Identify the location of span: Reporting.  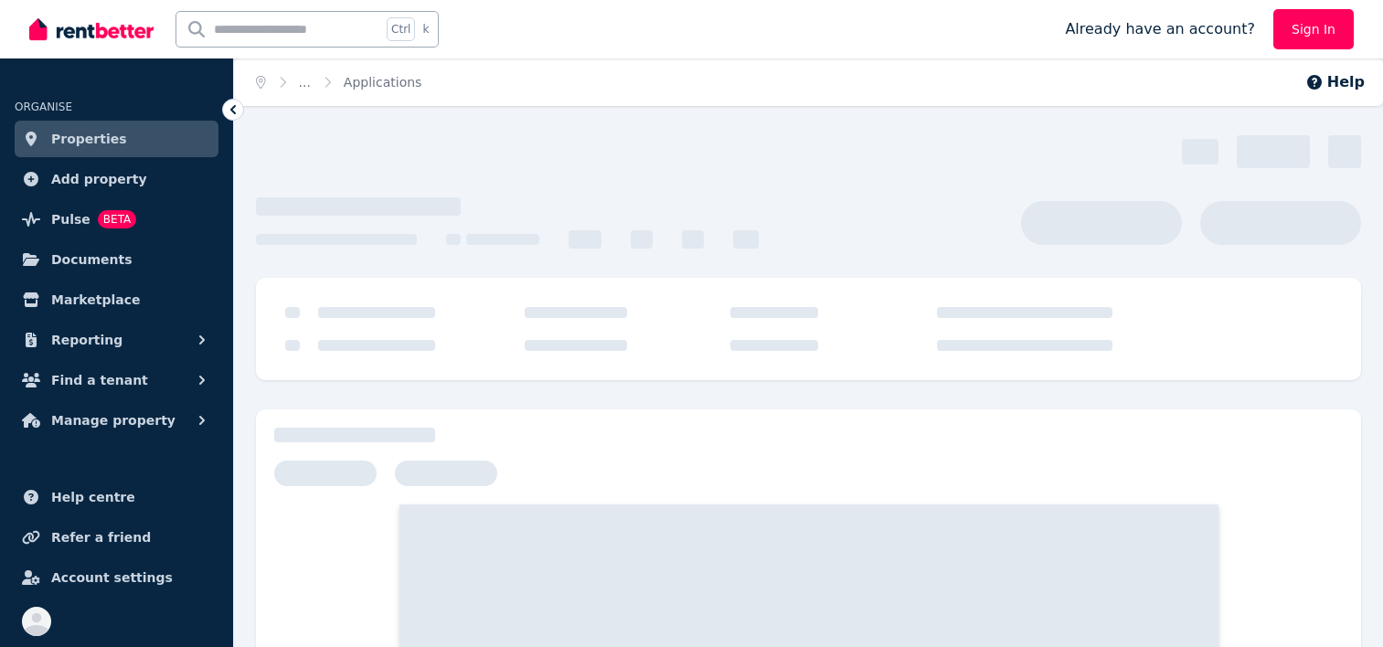
(87, 340).